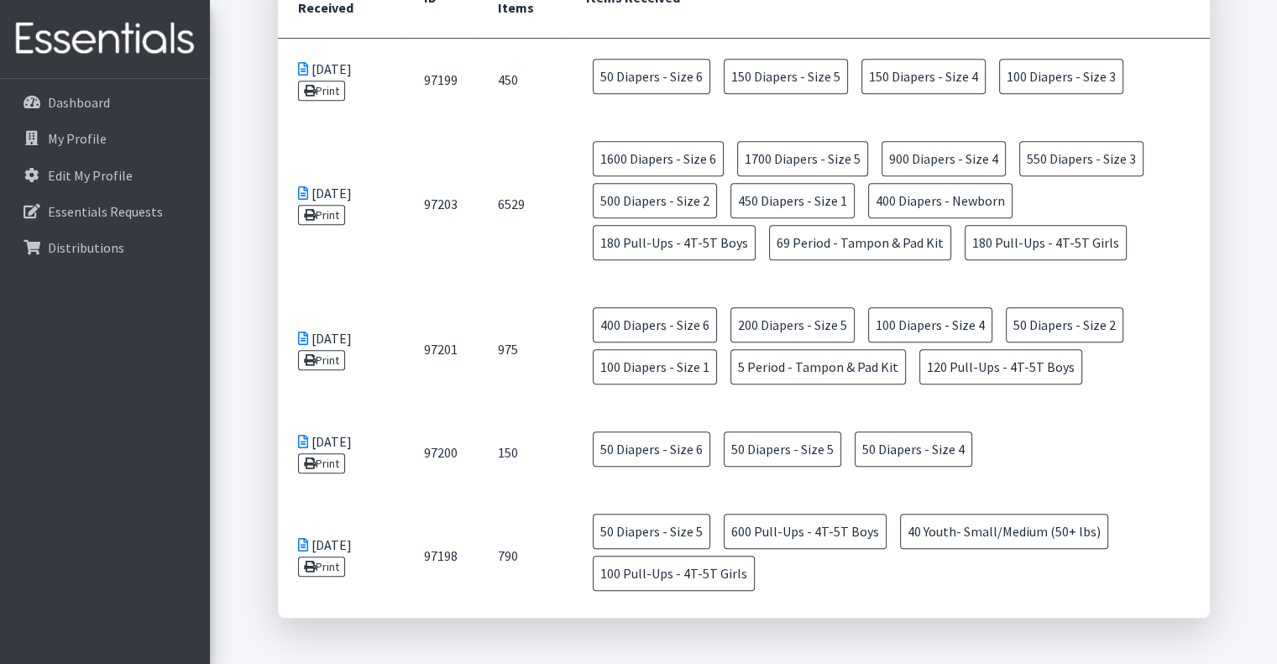 This screenshot has width=1277, height=664. I want to click on td: 790, so click(522, 556).